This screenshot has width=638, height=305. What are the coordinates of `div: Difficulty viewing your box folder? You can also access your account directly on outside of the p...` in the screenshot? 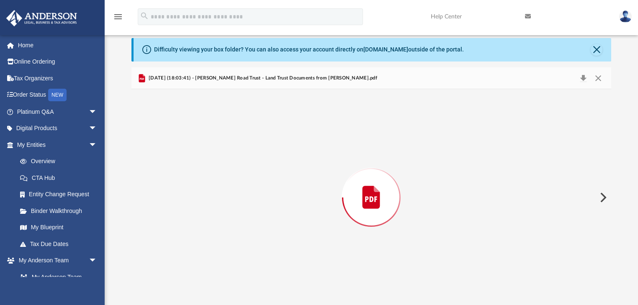 It's located at (309, 49).